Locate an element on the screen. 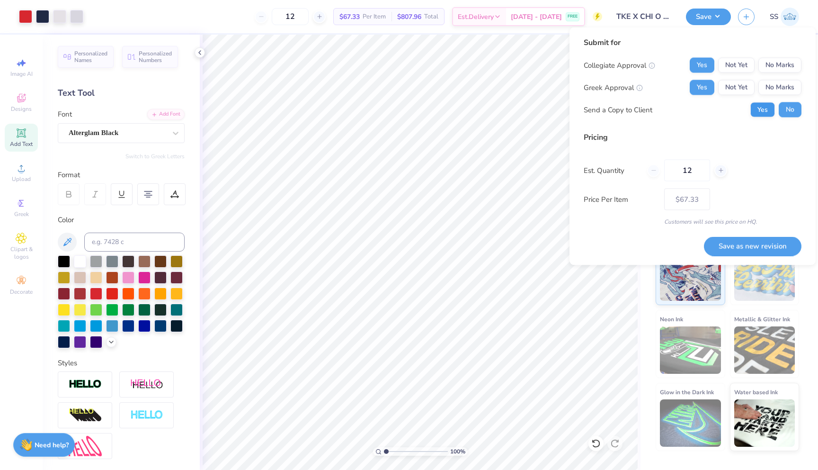  div: Pricing is located at coordinates (693, 137).